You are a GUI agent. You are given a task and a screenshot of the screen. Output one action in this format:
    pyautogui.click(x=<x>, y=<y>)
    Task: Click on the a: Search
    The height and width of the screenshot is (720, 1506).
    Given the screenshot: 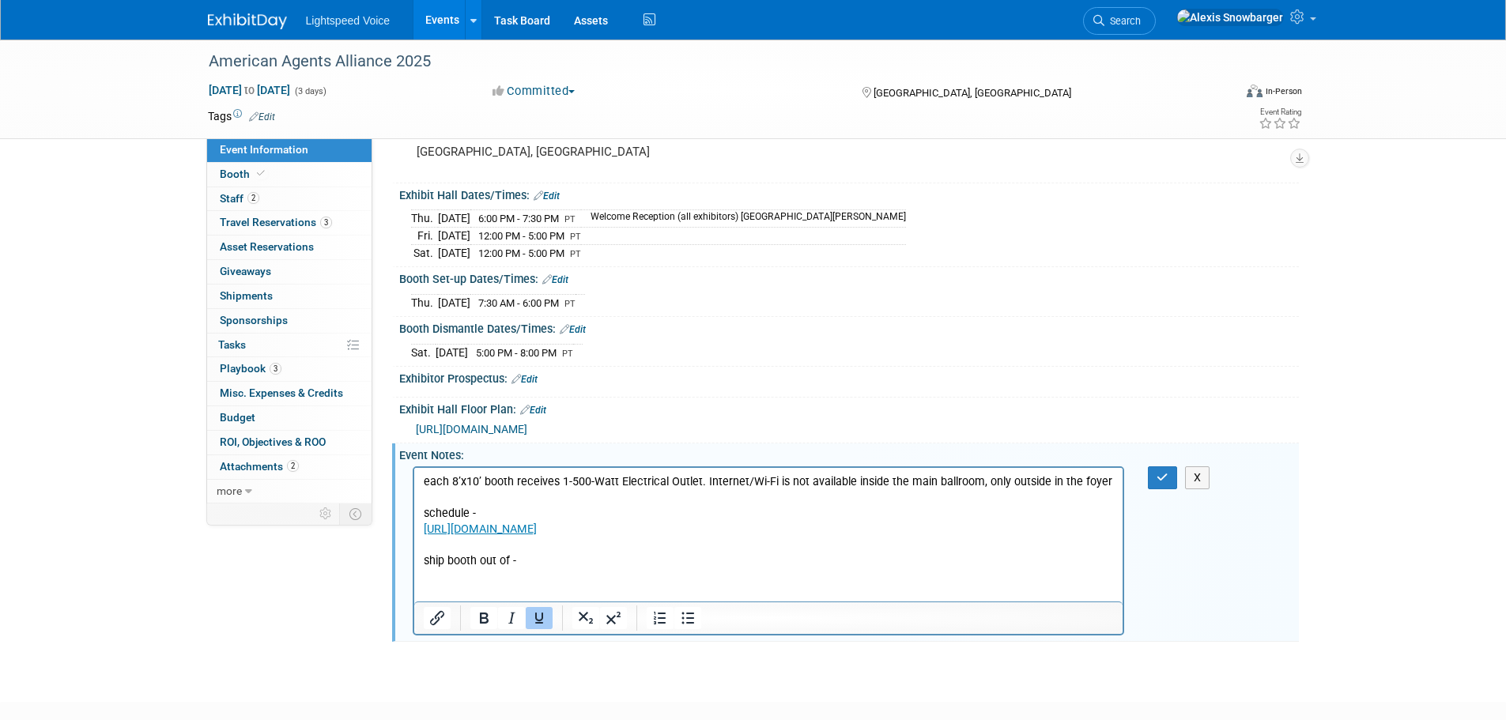 What is the action you would take?
    pyautogui.click(x=1119, y=21)
    